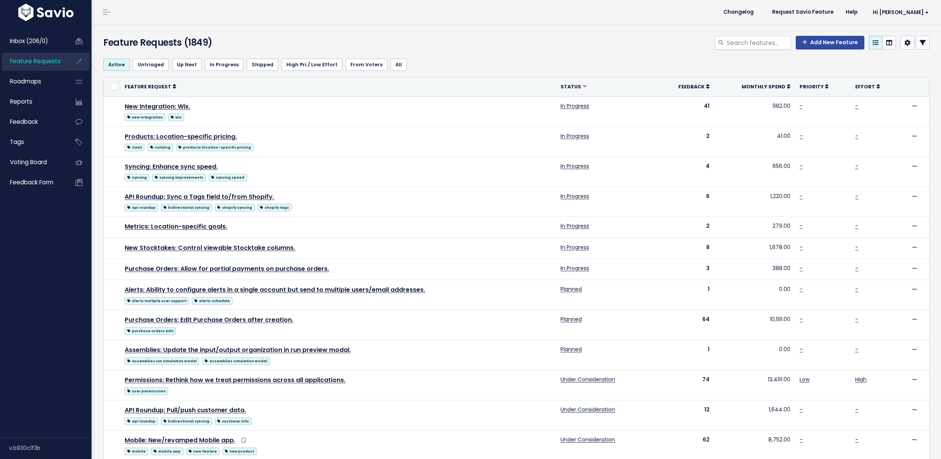 This screenshot has height=459, width=941. Describe the element at coordinates (28, 162) in the screenshot. I see `span: Voting Board` at that location.